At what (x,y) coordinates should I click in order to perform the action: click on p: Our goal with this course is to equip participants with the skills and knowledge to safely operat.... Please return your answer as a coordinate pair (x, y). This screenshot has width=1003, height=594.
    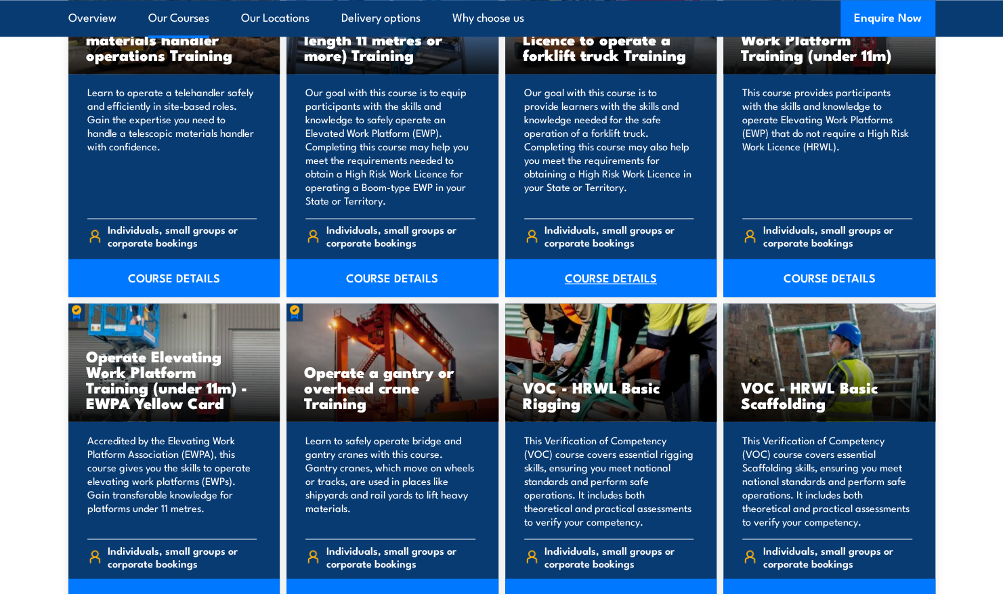
    Looking at the image, I should click on (390, 146).